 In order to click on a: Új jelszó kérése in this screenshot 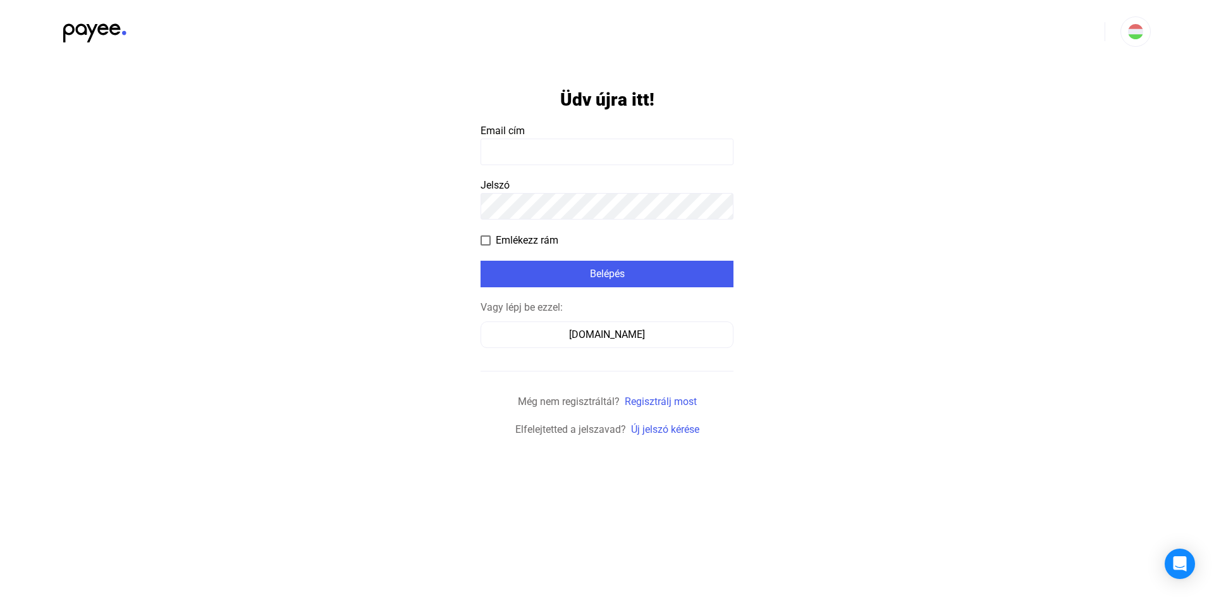, I will do `click(665, 429)`.